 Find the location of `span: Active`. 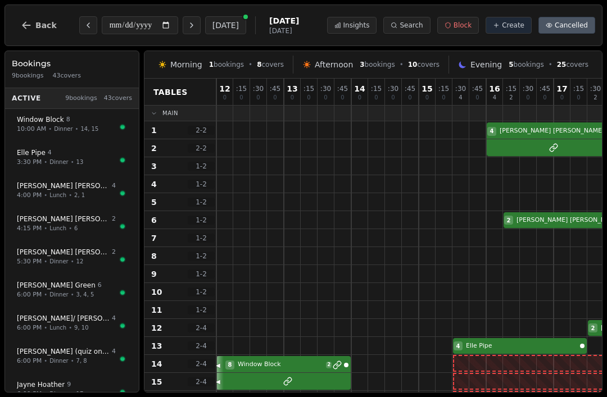

span: Active is located at coordinates (26, 98).